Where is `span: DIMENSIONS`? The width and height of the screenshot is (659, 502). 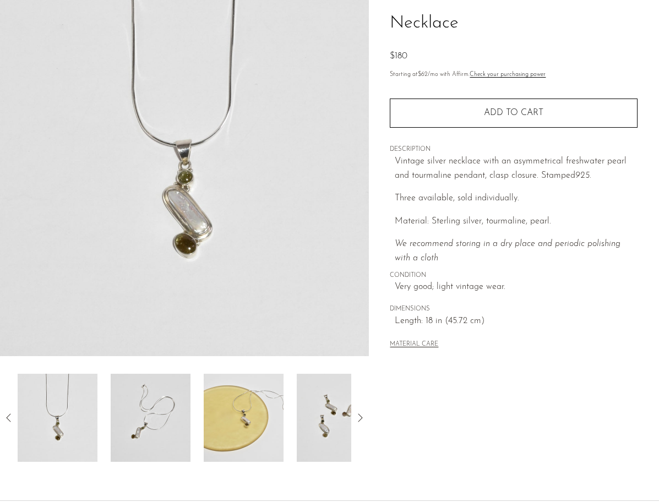
span: DIMENSIONS is located at coordinates (513, 309).